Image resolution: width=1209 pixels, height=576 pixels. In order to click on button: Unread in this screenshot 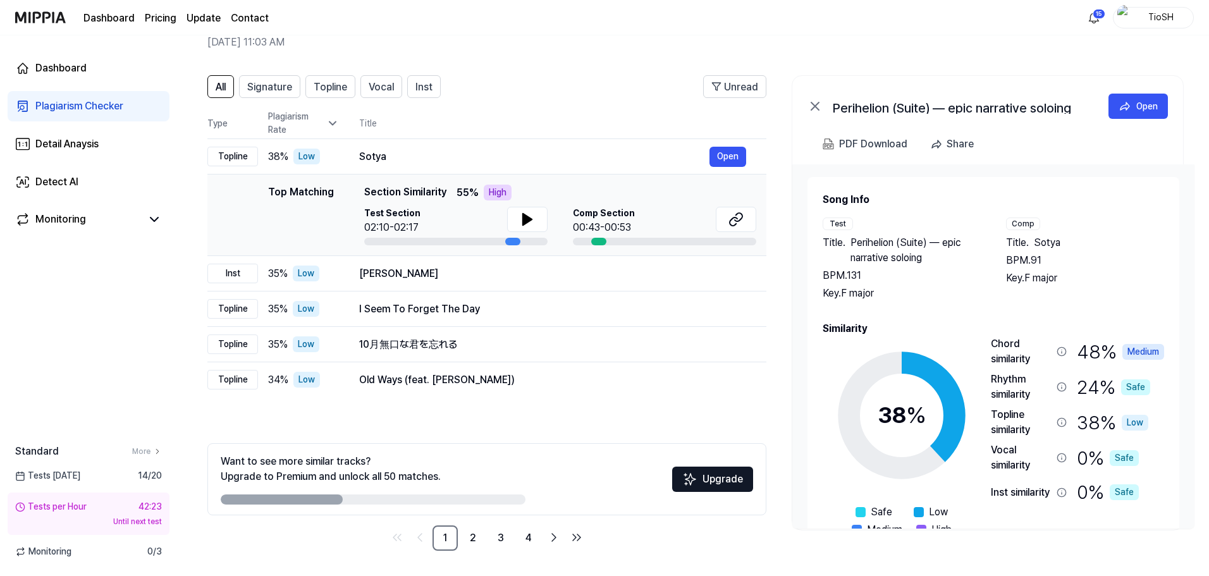, I will do `click(735, 87)`.